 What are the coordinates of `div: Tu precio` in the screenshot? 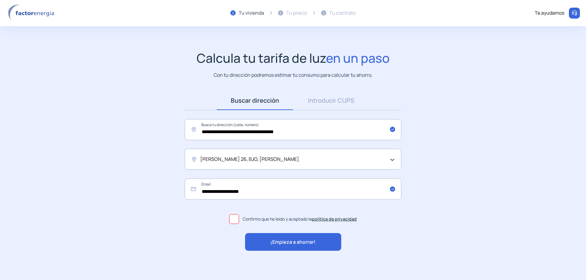 It's located at (296, 13).